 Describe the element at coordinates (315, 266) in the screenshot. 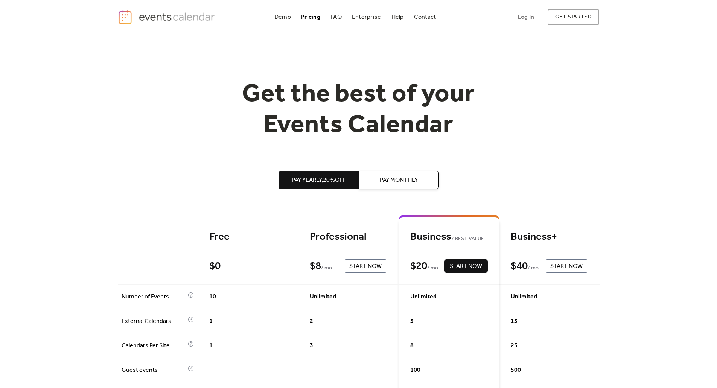

I see `div: $ 8` at that location.